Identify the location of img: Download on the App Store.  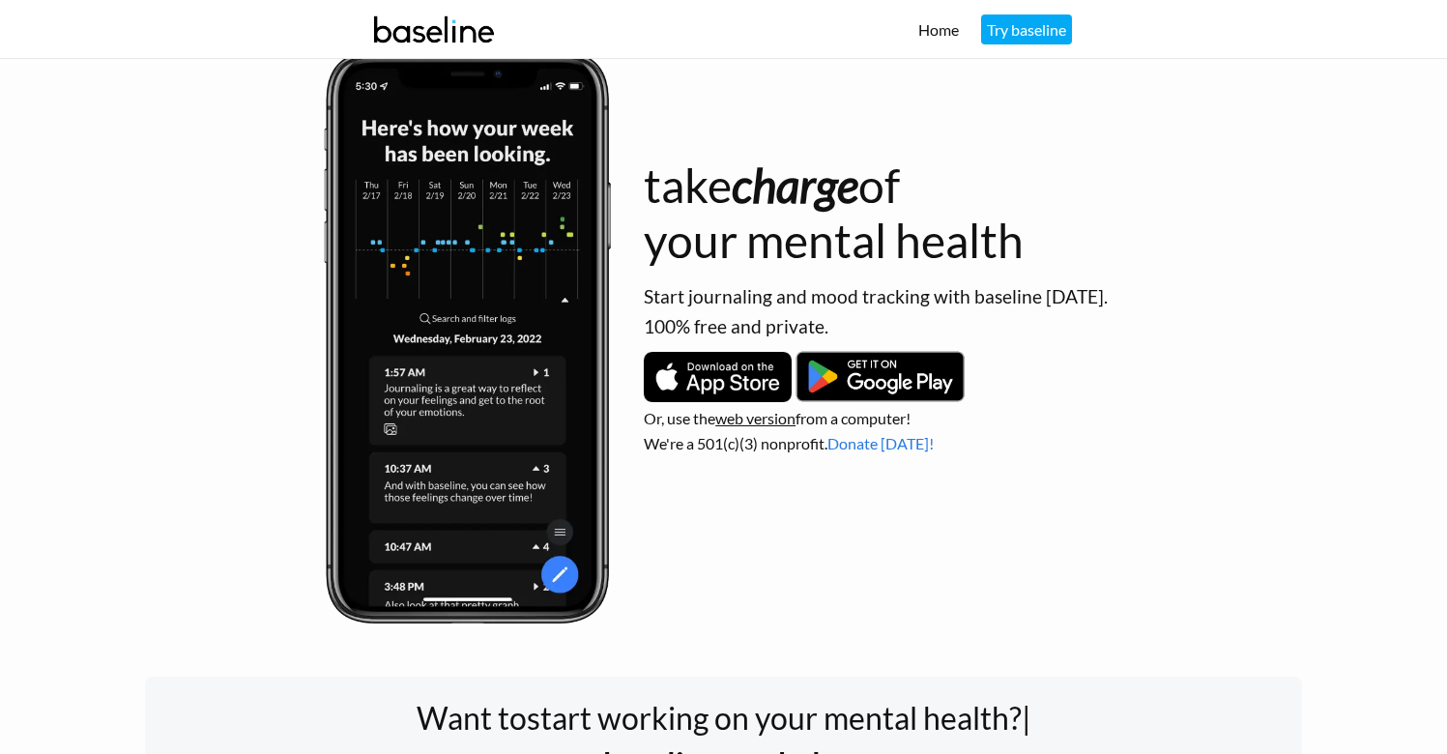
(717, 377).